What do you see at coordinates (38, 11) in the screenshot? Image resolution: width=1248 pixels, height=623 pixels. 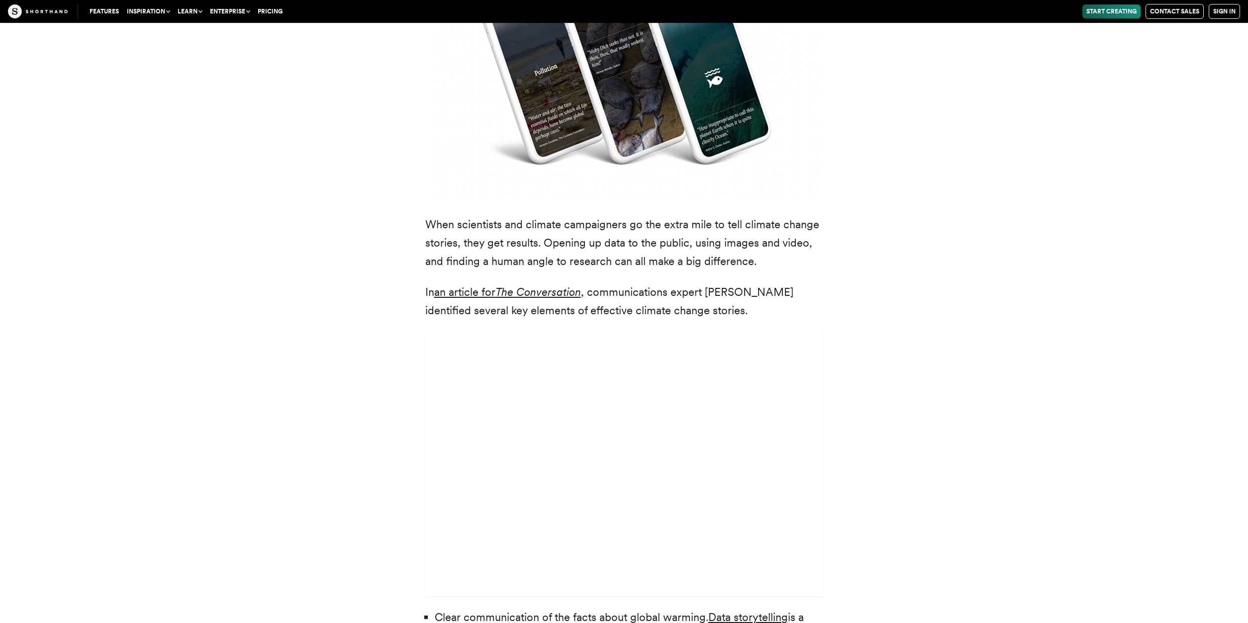 I see `img: The Craft` at bounding box center [38, 11].